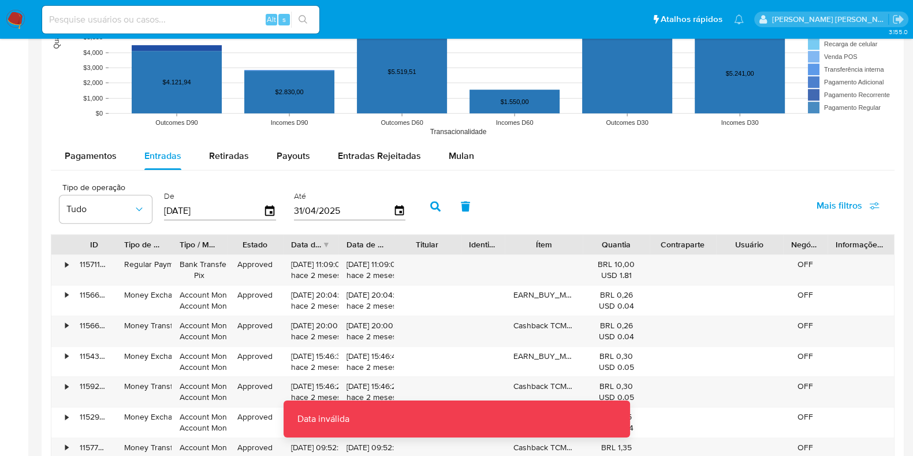  What do you see at coordinates (897, 32) in the screenshot?
I see `span: 3.155.0` at bounding box center [897, 32].